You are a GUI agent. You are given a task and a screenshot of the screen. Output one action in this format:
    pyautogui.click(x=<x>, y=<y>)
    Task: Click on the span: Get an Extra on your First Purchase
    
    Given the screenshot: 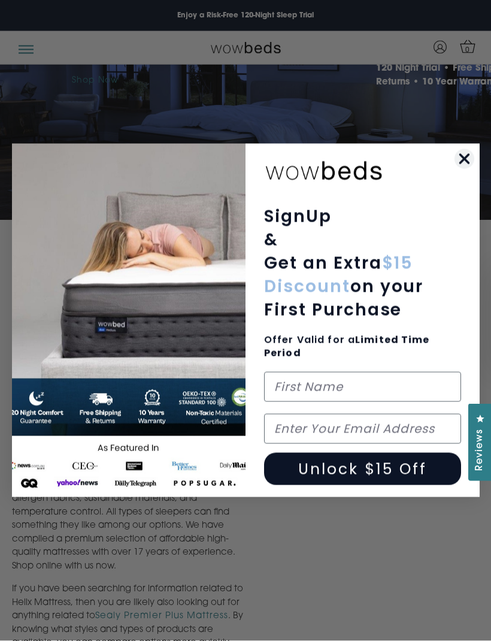 What is the action you would take?
    pyautogui.click(x=344, y=286)
    